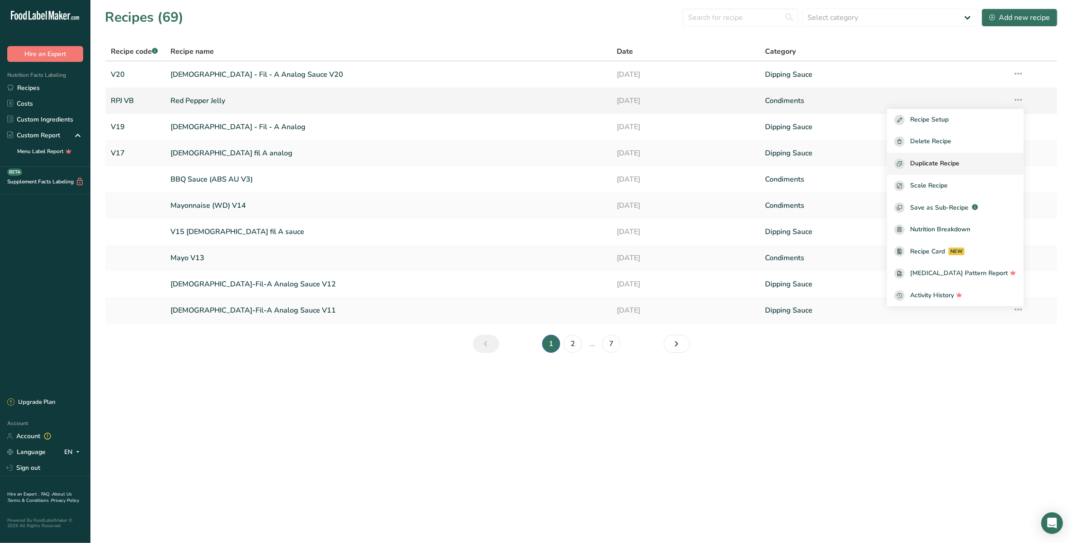 The image size is (1072, 543). Describe the element at coordinates (741, 18) in the screenshot. I see `input: Search for recipe` at that location.